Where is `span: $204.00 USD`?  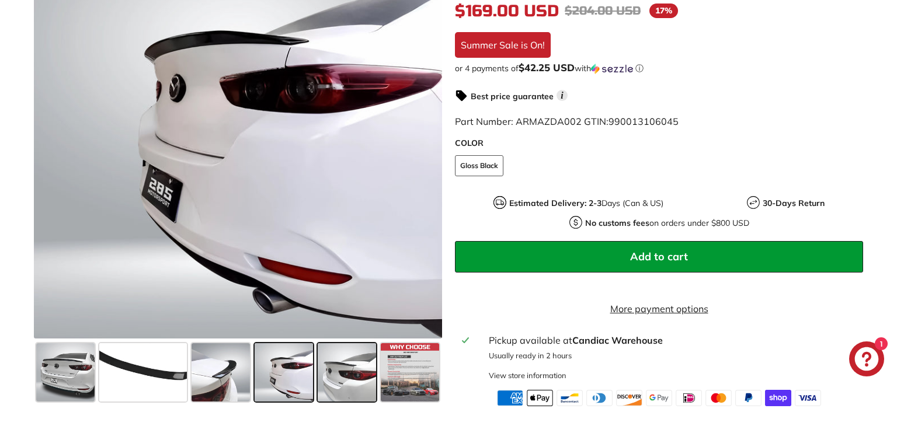 span: $204.00 USD is located at coordinates (603, 11).